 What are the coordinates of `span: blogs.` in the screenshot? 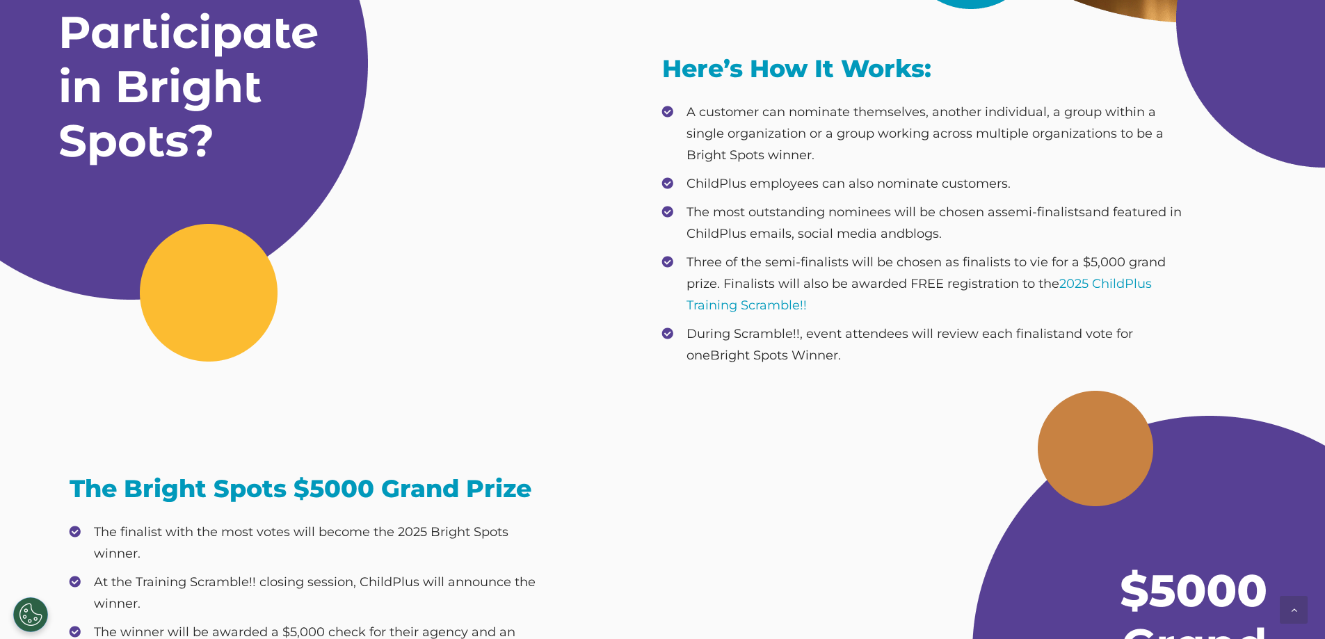 It's located at (923, 234).